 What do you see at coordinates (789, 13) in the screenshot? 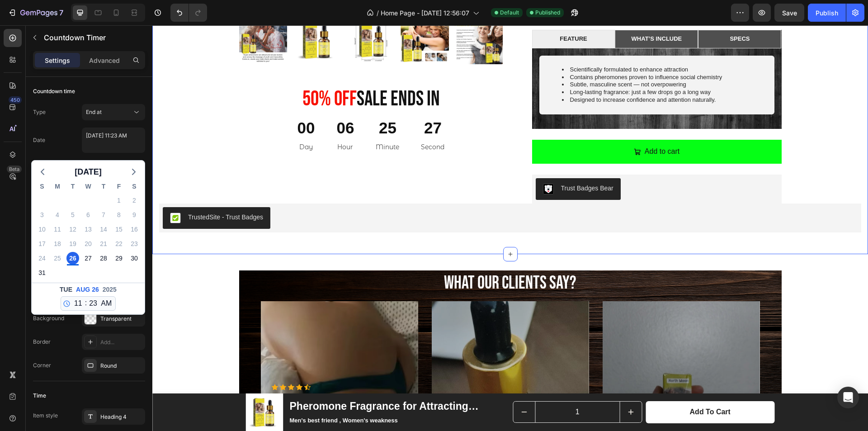
I see `button: Save` at bounding box center [789, 13].